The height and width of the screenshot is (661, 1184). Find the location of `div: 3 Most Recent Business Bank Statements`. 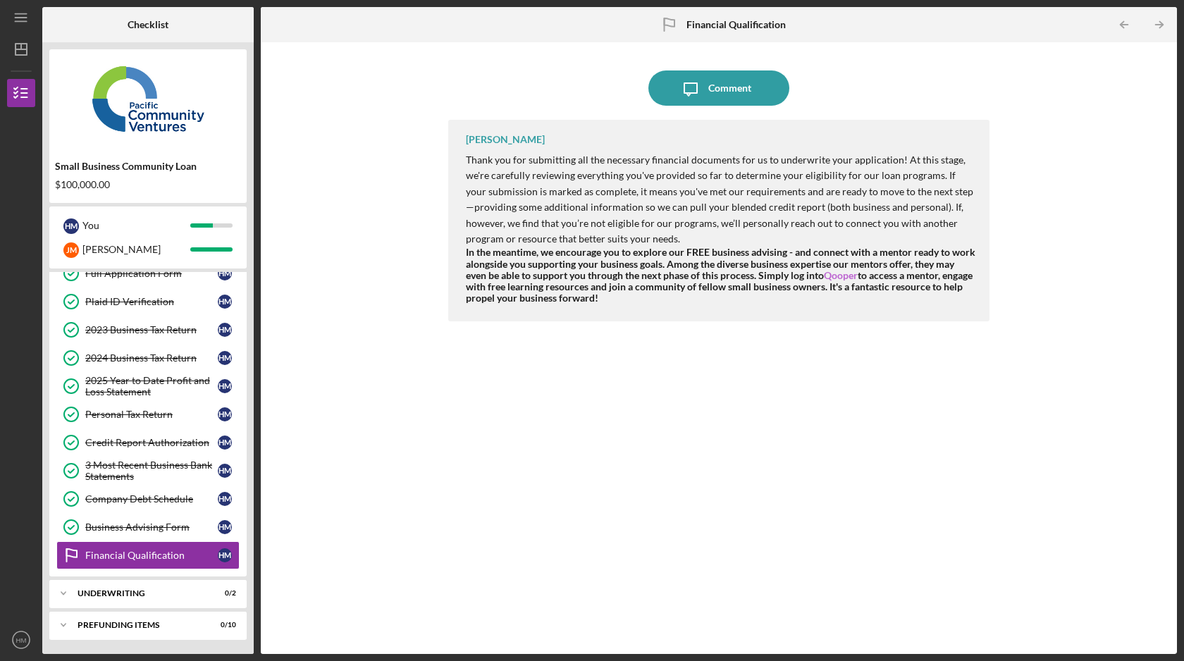

div: 3 Most Recent Business Bank Statements is located at coordinates (152, 471).